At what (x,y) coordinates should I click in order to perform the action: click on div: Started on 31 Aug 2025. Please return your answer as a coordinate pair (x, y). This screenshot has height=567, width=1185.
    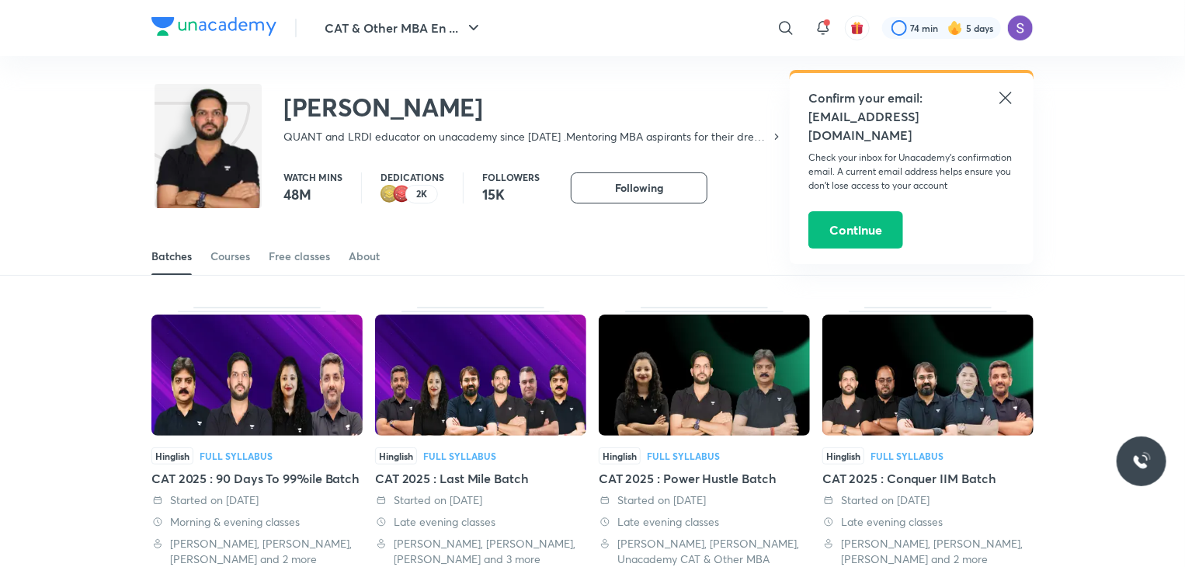
    Looking at the image, I should click on (257, 500).